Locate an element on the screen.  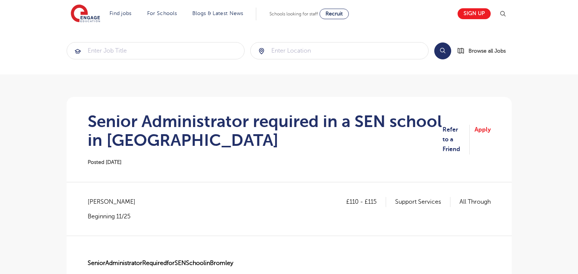
p: All Through is located at coordinates (475, 202).